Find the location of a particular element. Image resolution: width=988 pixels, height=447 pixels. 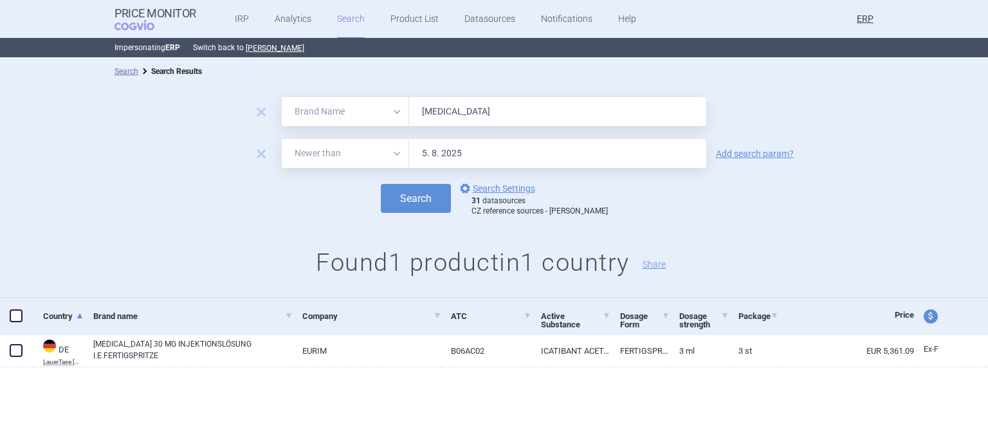

a: Add search param? is located at coordinates (754, 154).